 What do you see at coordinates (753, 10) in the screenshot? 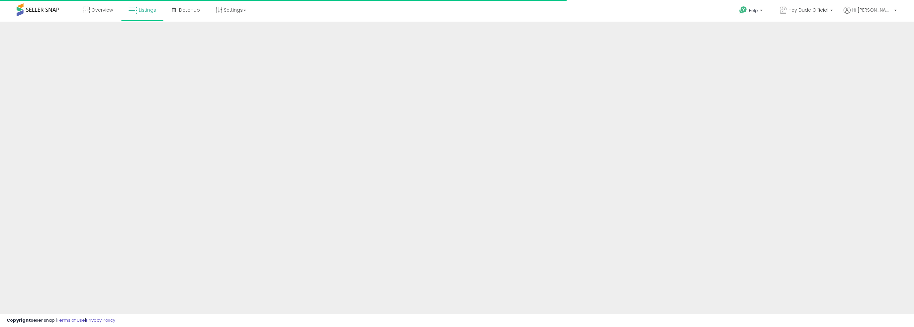
I see `span: Help` at bounding box center [753, 10].